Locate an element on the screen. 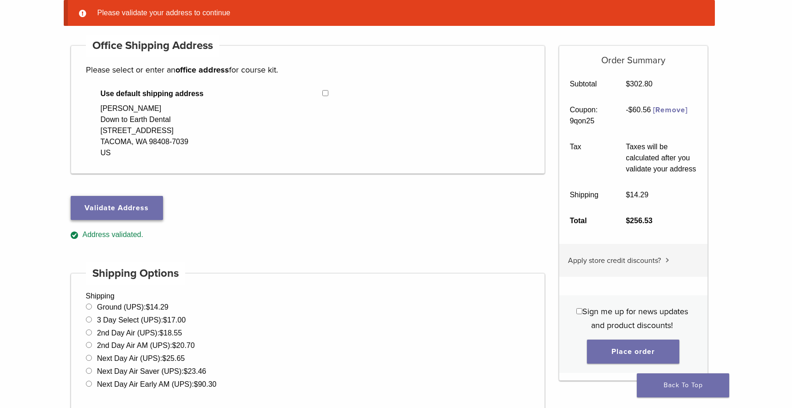 This screenshot has height=408, width=792. h4: Shipping Options is located at coordinates (136, 273).